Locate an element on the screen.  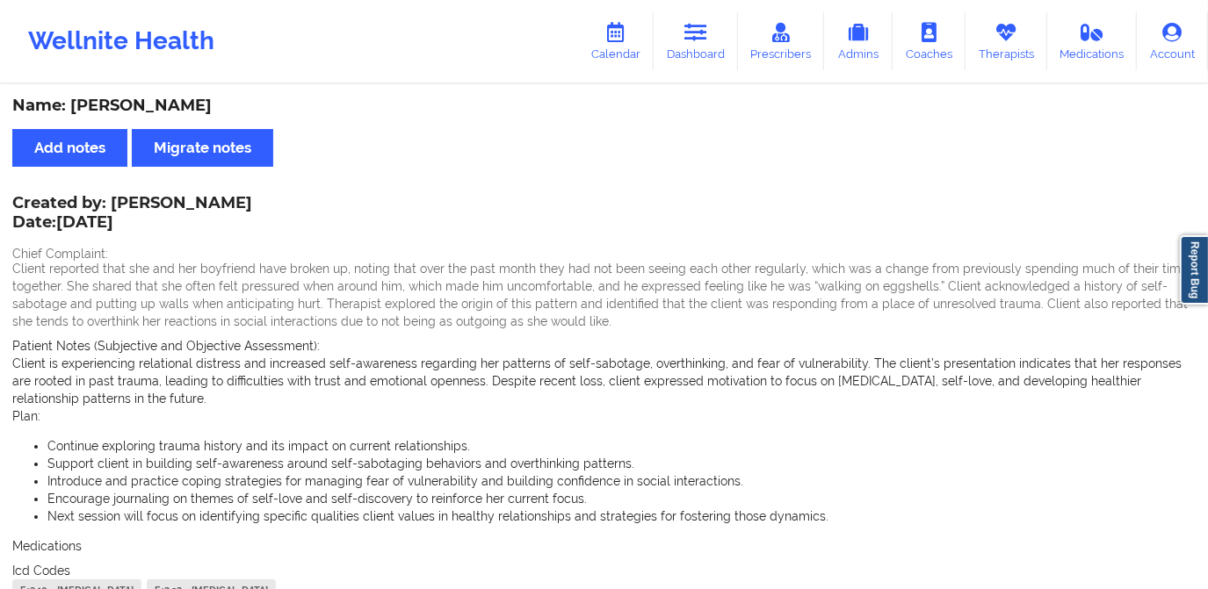
a: Account is located at coordinates (1172, 41).